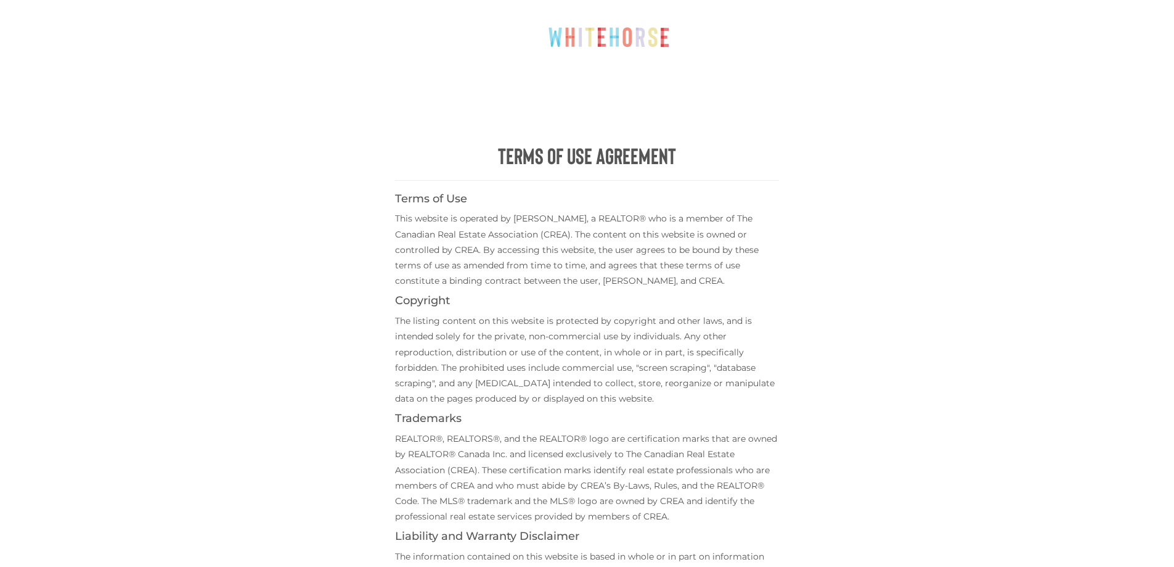  What do you see at coordinates (587, 477) in the screenshot?
I see `p: REALTOR®, REALTORS®, and the REALTOR® logo are certification marks that are owned by REALTOR® Can...` at bounding box center [587, 477].